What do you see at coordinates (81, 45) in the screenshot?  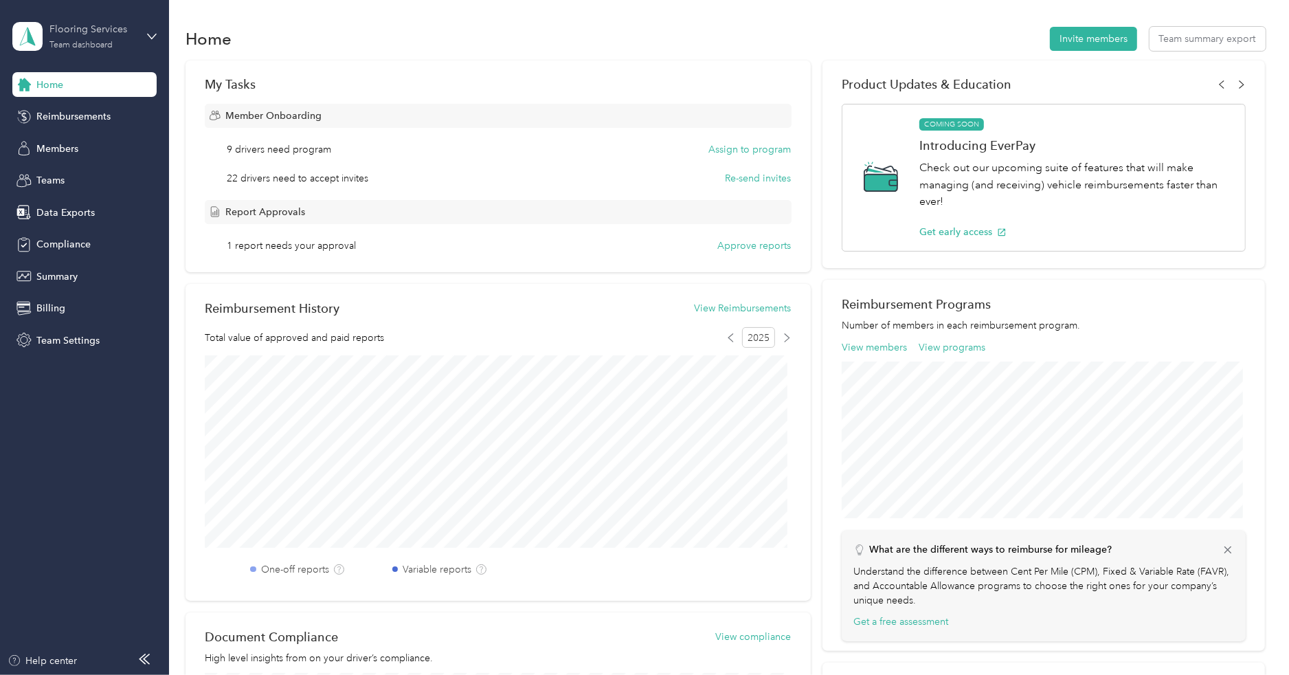 I see `div: Team dashboard` at bounding box center [81, 45].